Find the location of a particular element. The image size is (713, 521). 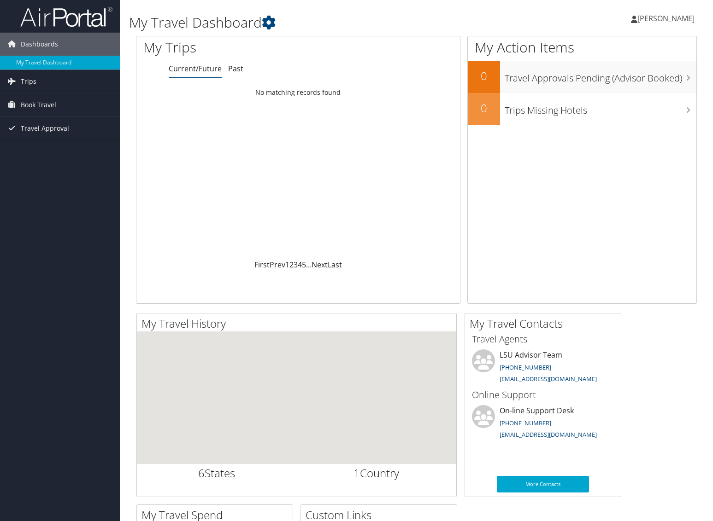

h1: My Trips is located at coordinates (230, 47).